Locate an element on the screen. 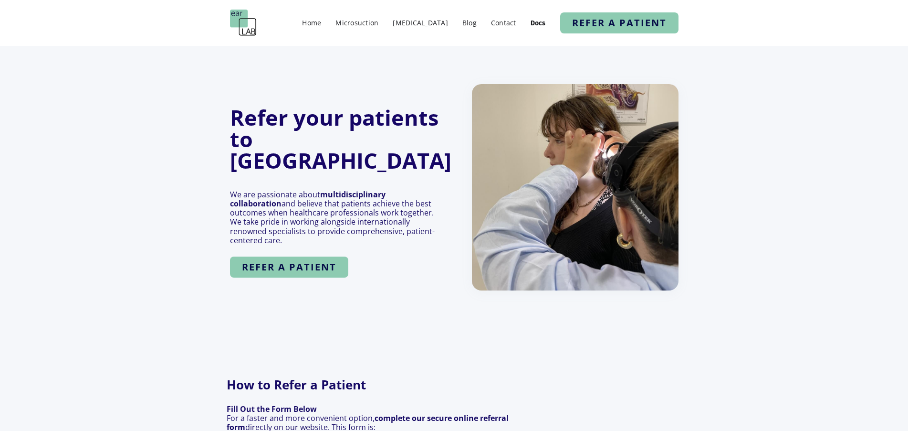 The height and width of the screenshot is (431, 908). strong: How to Refer a Patient is located at coordinates (367, 385).